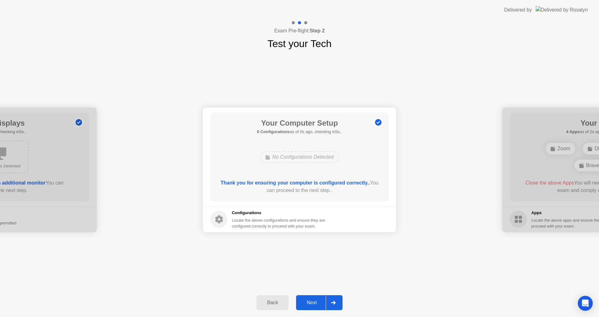 This screenshot has height=317, width=599. I want to click on b: Thank you for ensuring your computer is configured correctly.., so click(295, 183).